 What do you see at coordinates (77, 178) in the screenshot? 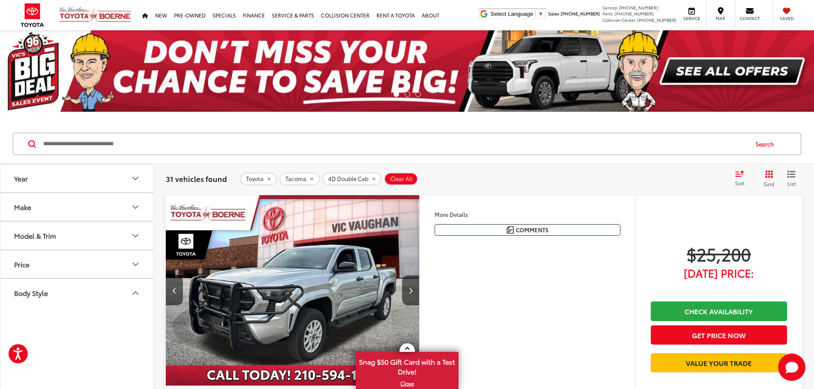
I see `button: YearYear` at bounding box center [77, 178].